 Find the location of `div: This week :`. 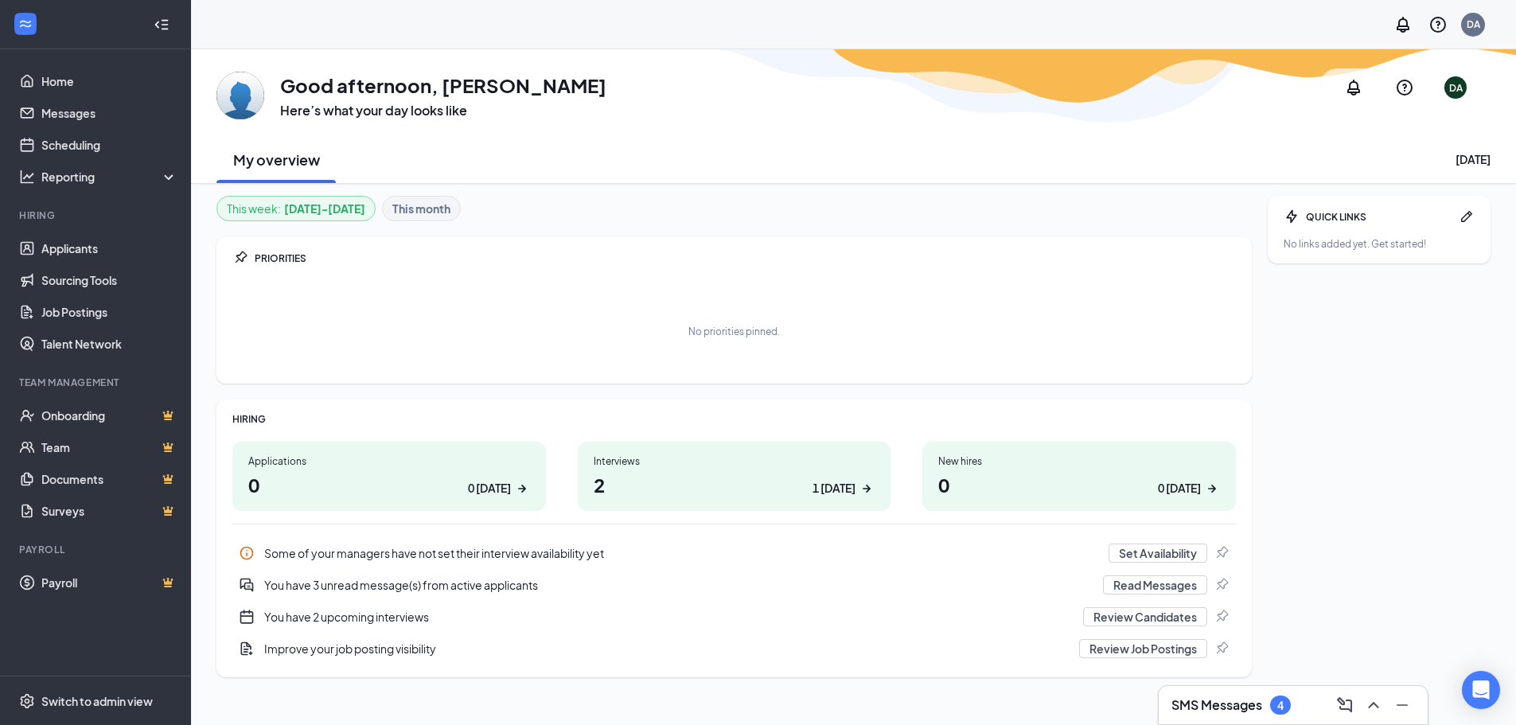

div: This week : is located at coordinates (296, 209).